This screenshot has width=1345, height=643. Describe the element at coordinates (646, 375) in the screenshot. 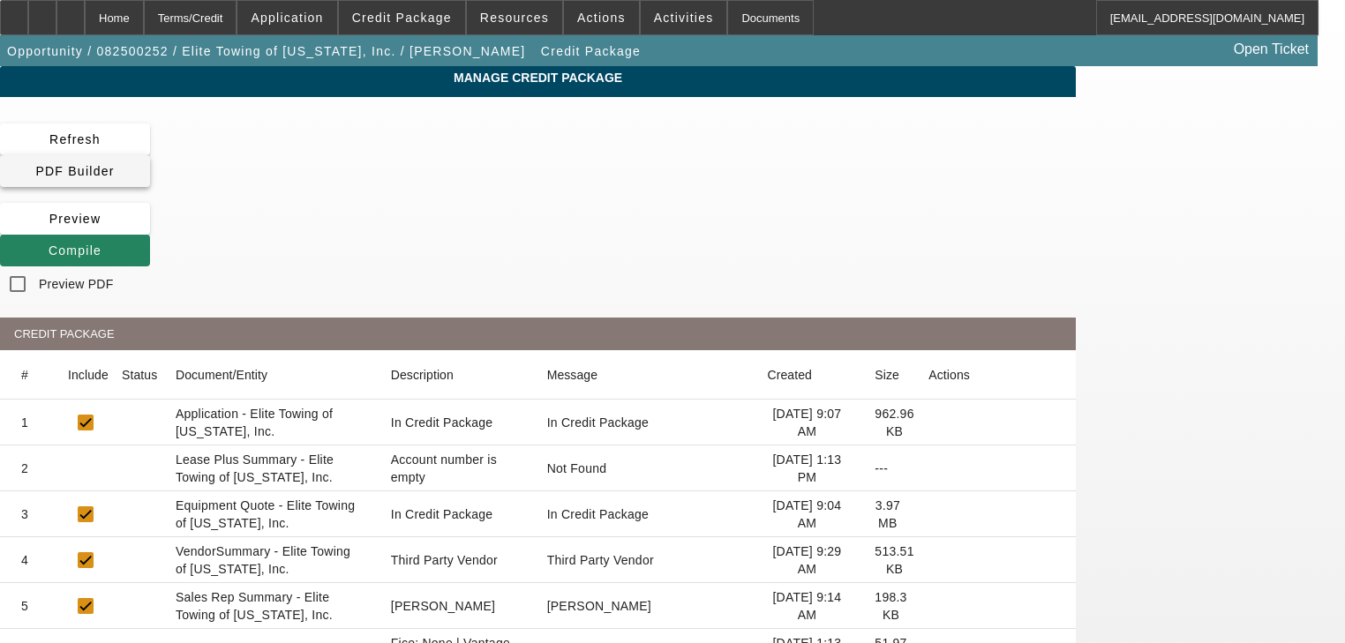

I see `mat-header-cell: Message` at that location.